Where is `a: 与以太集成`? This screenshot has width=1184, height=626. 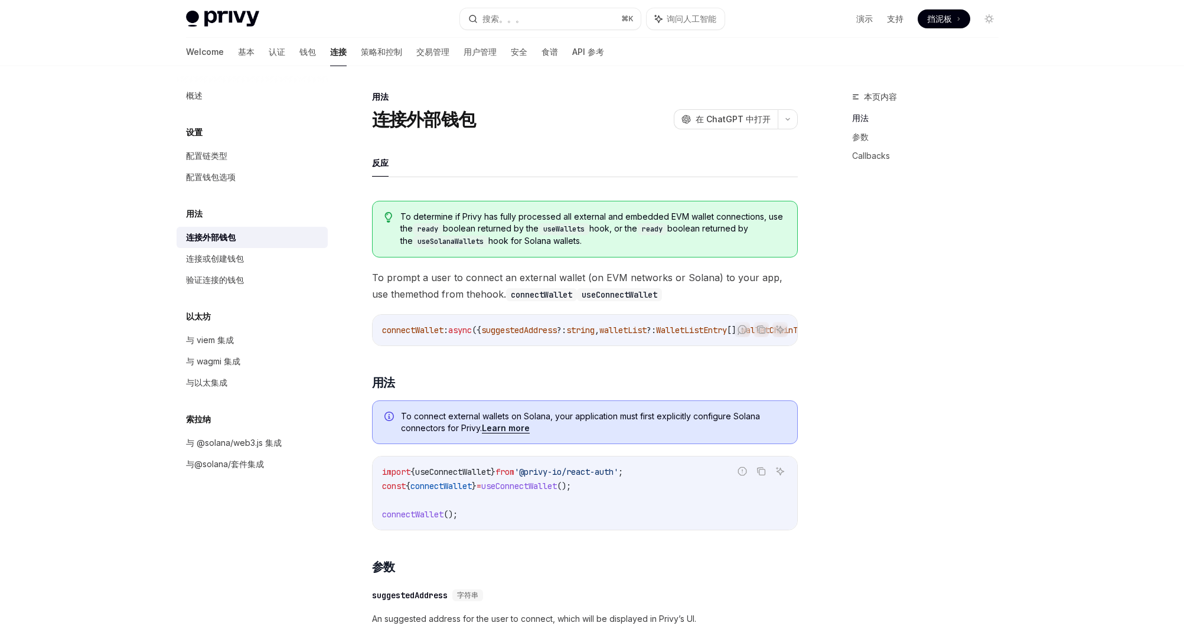
a: 与以太集成 is located at coordinates (252, 383).